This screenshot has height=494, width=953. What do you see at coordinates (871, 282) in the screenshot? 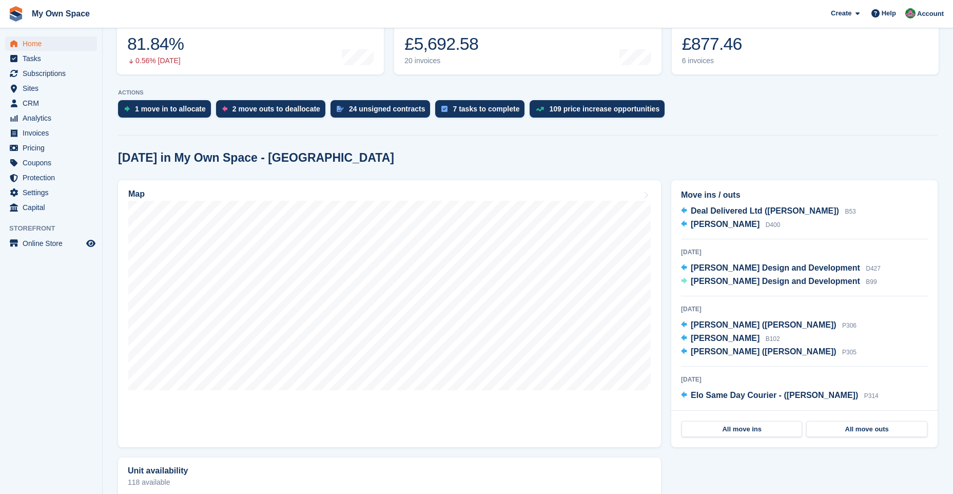
I see `span: B99` at bounding box center [871, 282].